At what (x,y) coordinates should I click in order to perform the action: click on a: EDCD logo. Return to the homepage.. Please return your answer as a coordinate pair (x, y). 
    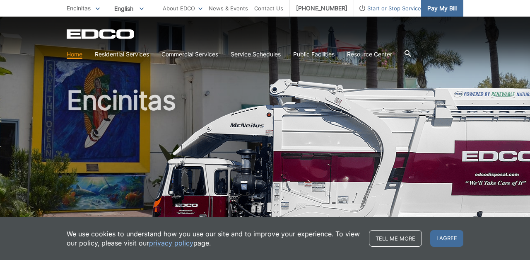
    Looking at the image, I should click on (101, 34).